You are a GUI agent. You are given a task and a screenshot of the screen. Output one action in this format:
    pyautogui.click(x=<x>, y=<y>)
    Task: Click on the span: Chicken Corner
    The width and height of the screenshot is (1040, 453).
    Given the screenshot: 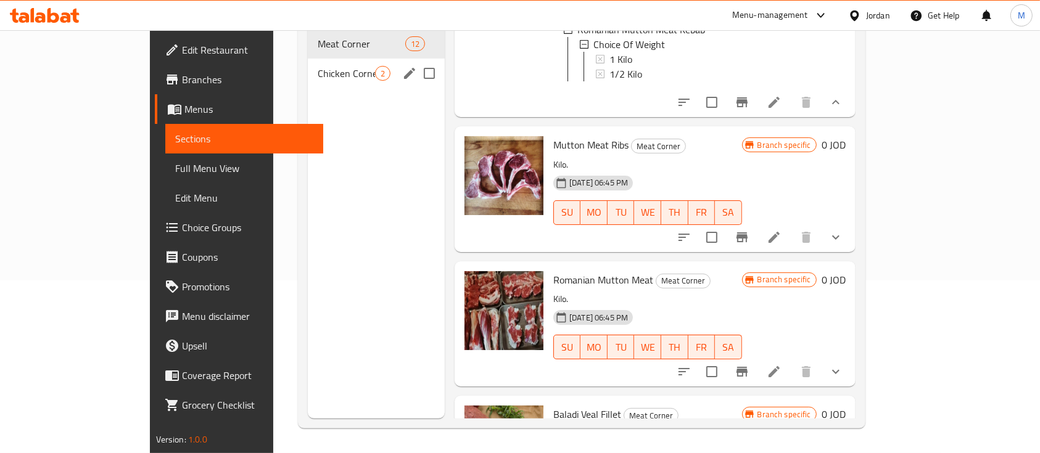 What is the action you would take?
    pyautogui.click(x=346, y=73)
    